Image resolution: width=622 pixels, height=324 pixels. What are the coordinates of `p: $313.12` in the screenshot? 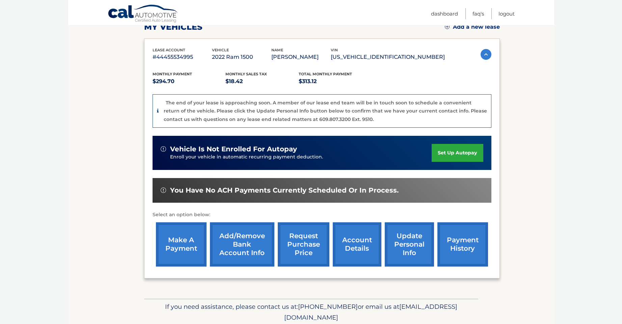 It's located at (335, 81).